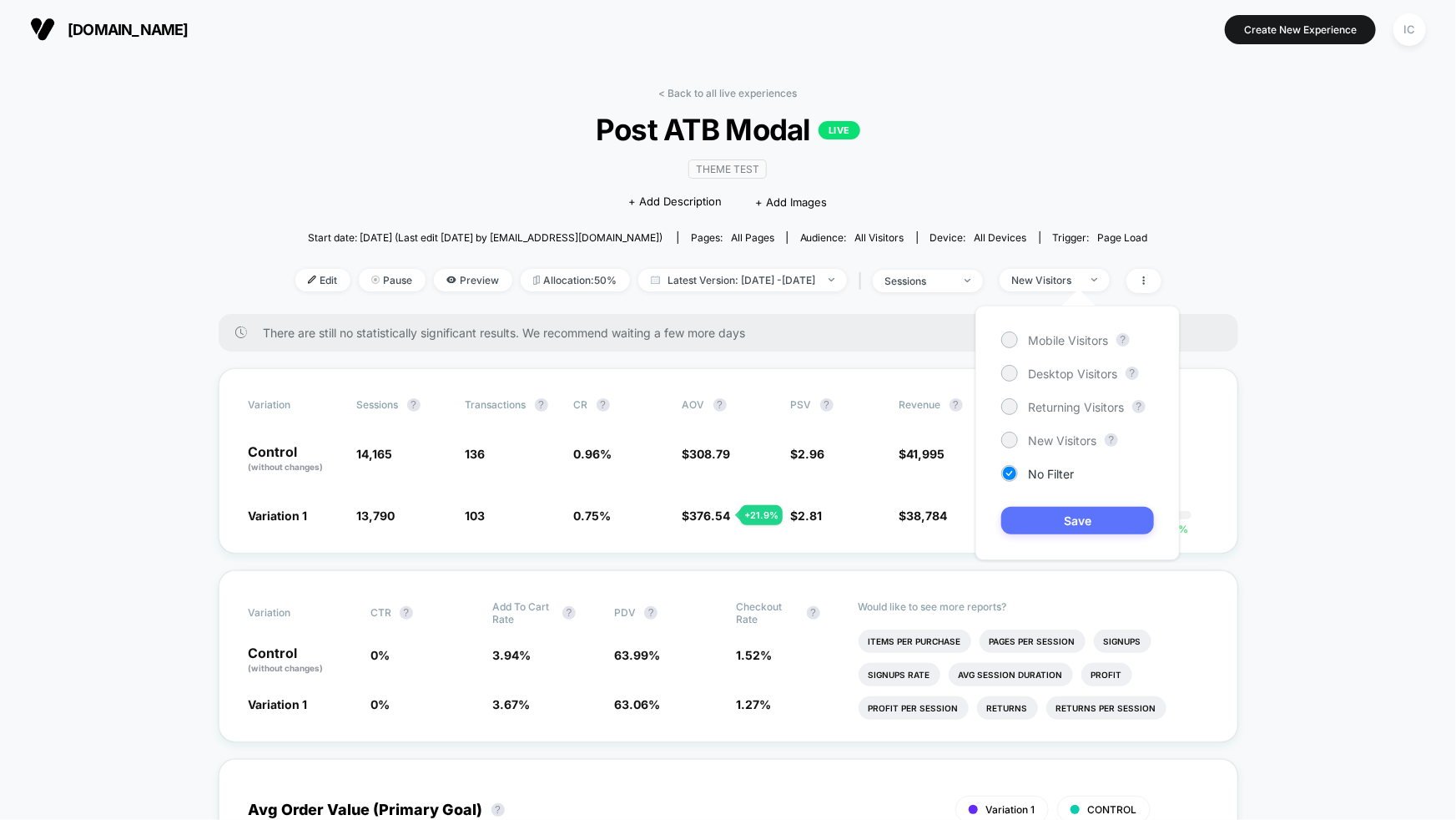 This screenshot has width=1456, height=820. Describe the element at coordinates (1031, 641) in the screenshot. I see `li: Pages Per Session` at that location.